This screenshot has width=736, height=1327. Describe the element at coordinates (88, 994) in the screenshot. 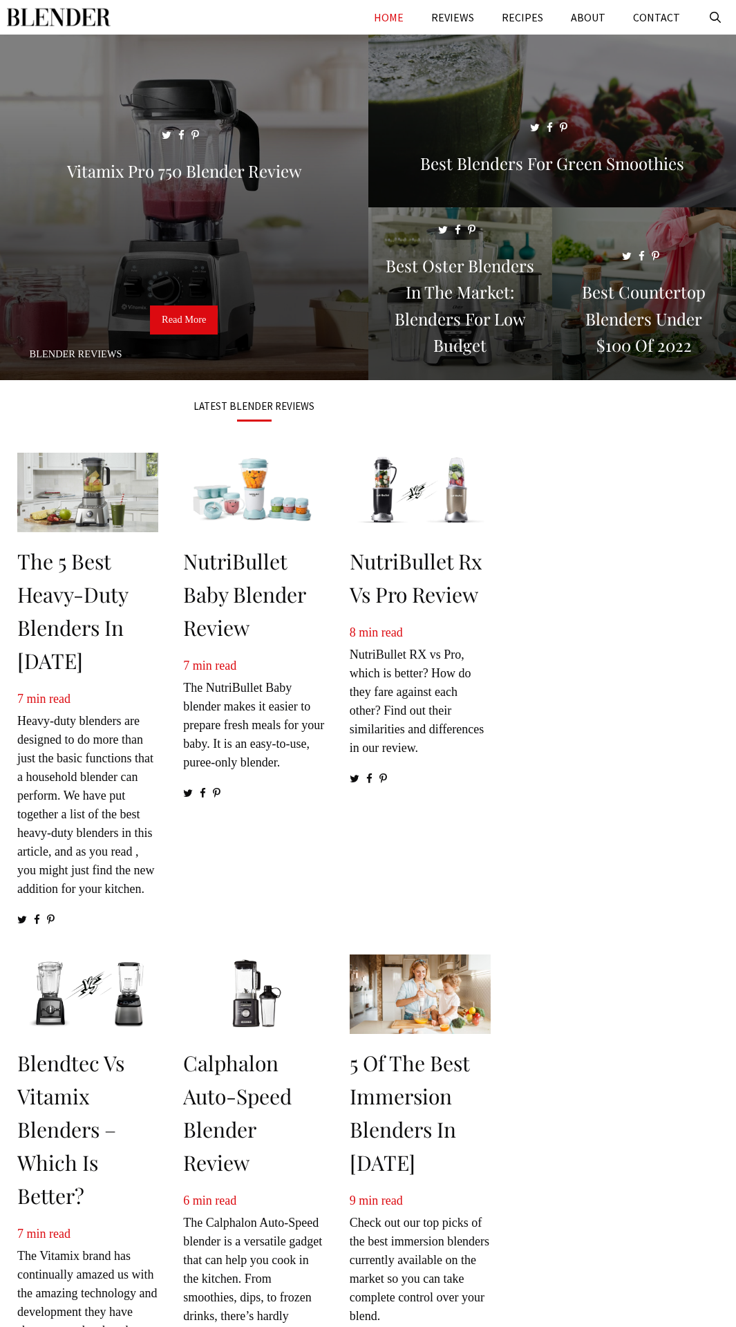

I see `img: Blendtec vs Vitamix Blenders – Which Is Better?` at that location.